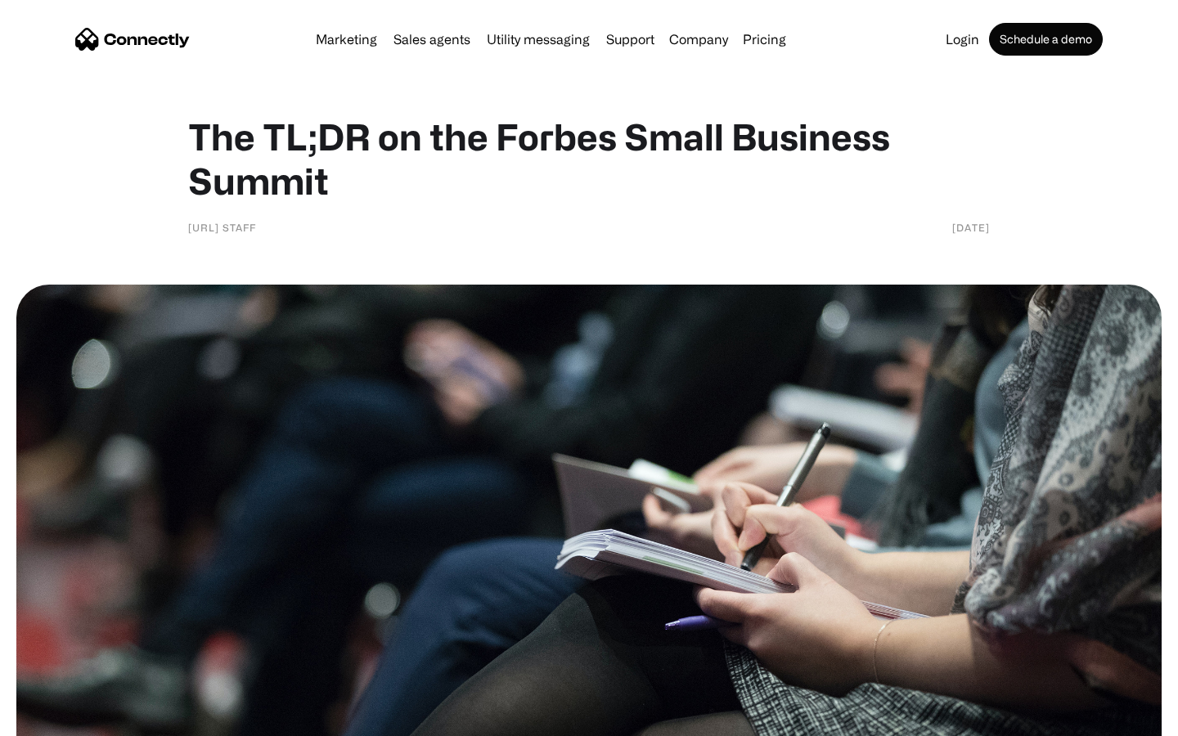 This screenshot has height=736, width=1178. What do you see at coordinates (1046, 39) in the screenshot?
I see `a: Schedule a demo` at bounding box center [1046, 39].